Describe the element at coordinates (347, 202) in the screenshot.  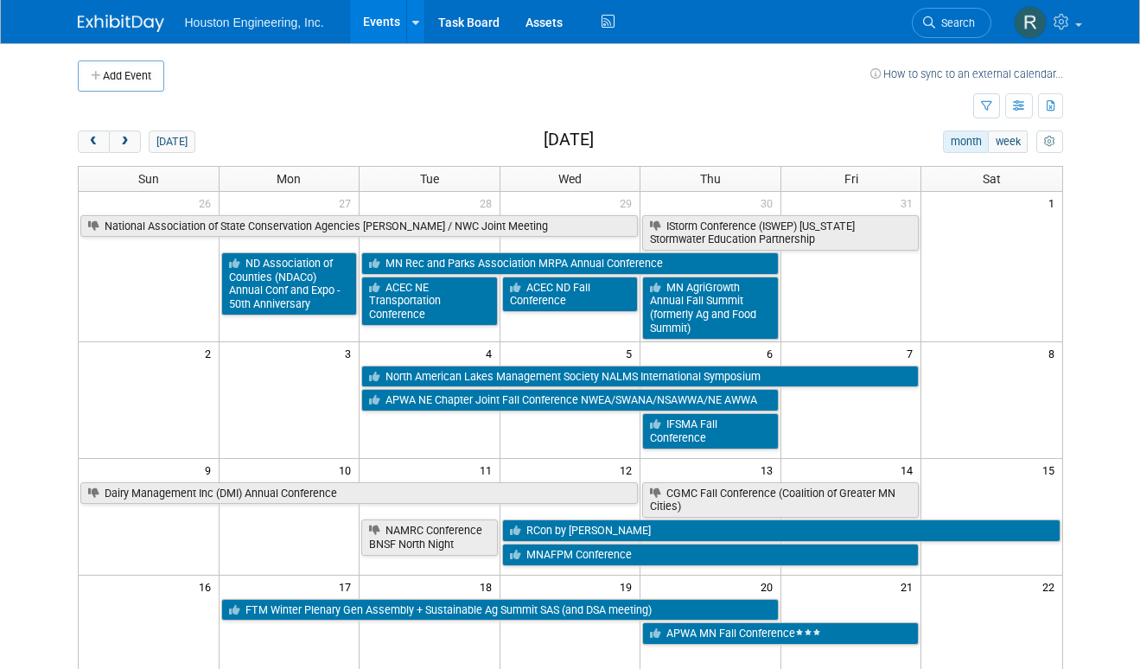
I see `span: 27` at that location.